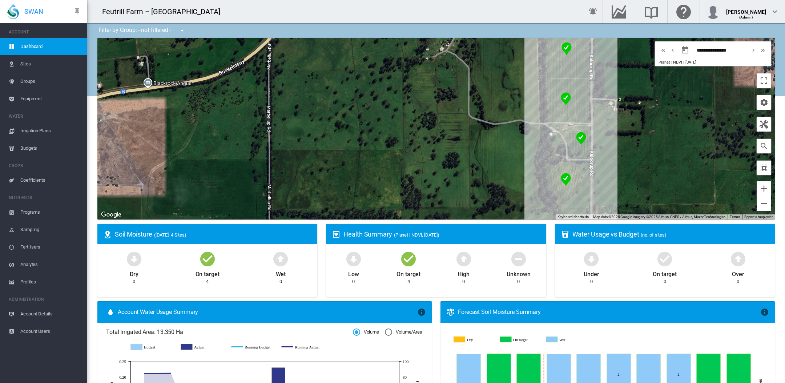 This screenshot has width=785, height=383. I want to click on span: Planet | NDVI, so click(670, 62).